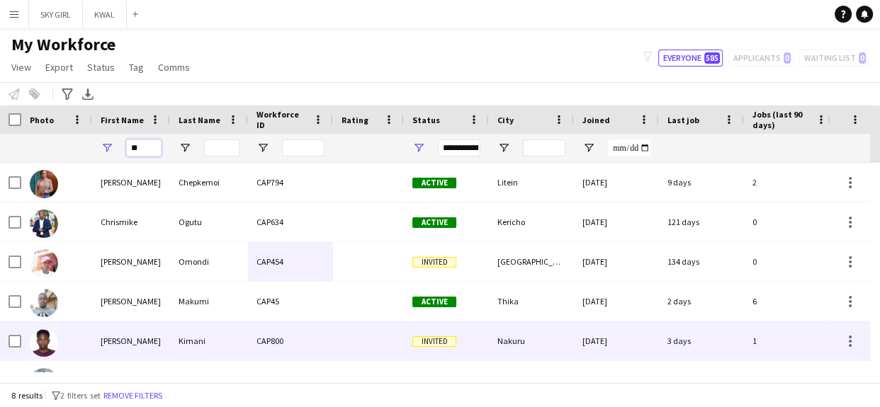 Image resolution: width=880 pixels, height=407 pixels. Describe the element at coordinates (701, 380) in the screenshot. I see `div: 16 days` at that location.